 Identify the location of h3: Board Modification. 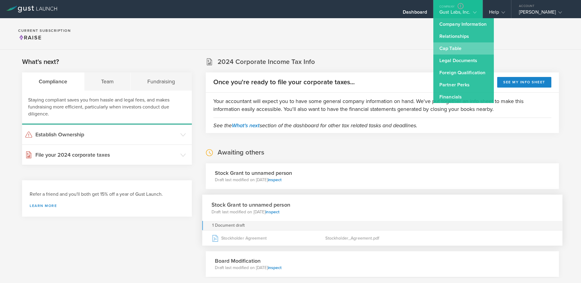
(248, 260).